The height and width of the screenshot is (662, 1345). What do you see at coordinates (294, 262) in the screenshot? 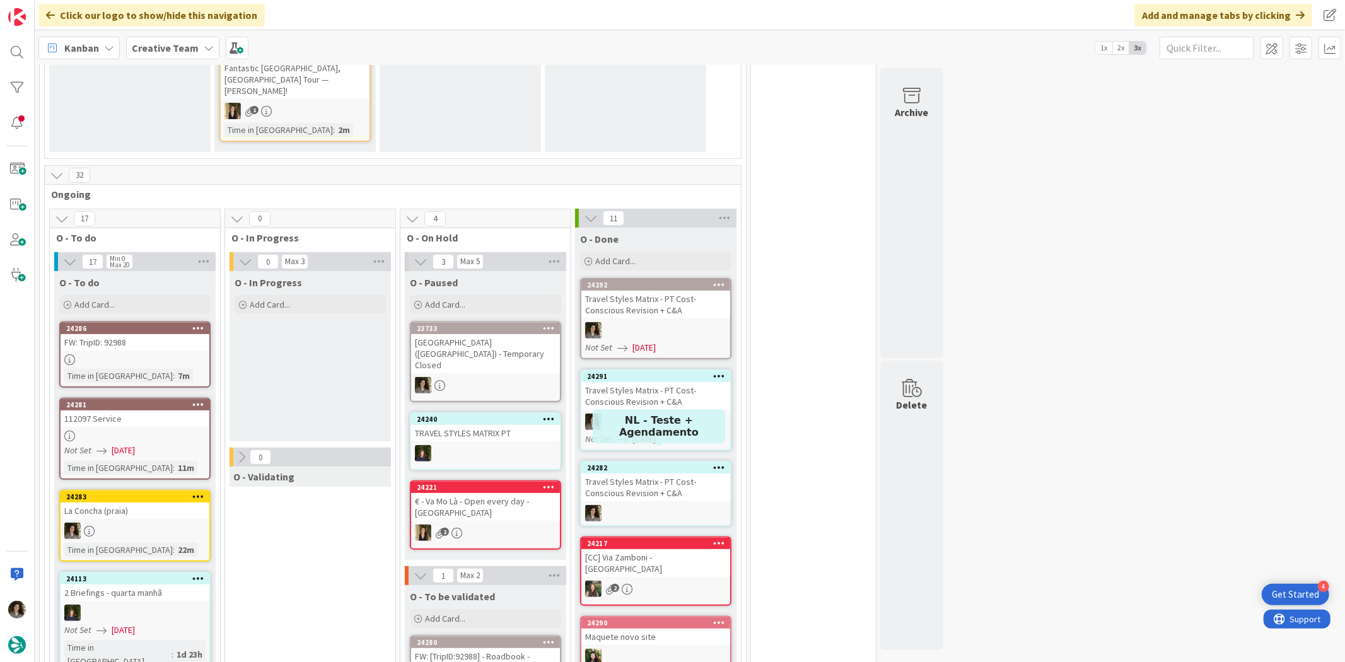
I see `div: Max 3` at bounding box center [294, 262].